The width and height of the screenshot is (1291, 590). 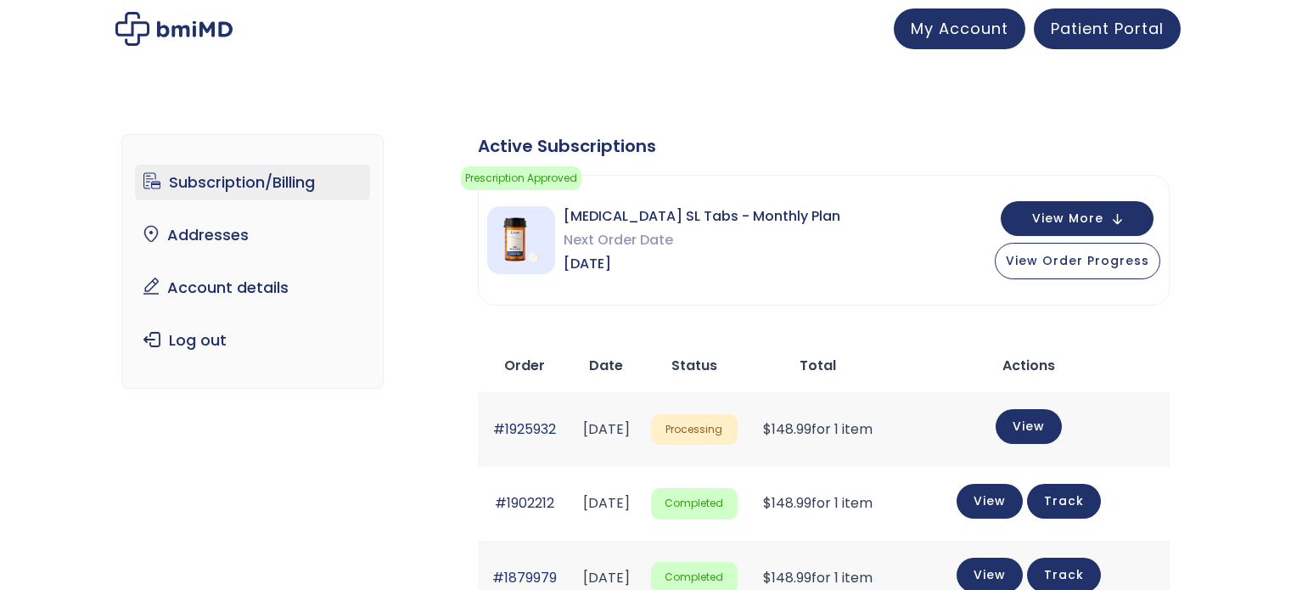 What do you see at coordinates (252, 340) in the screenshot?
I see `a: Log out` at bounding box center [252, 340].